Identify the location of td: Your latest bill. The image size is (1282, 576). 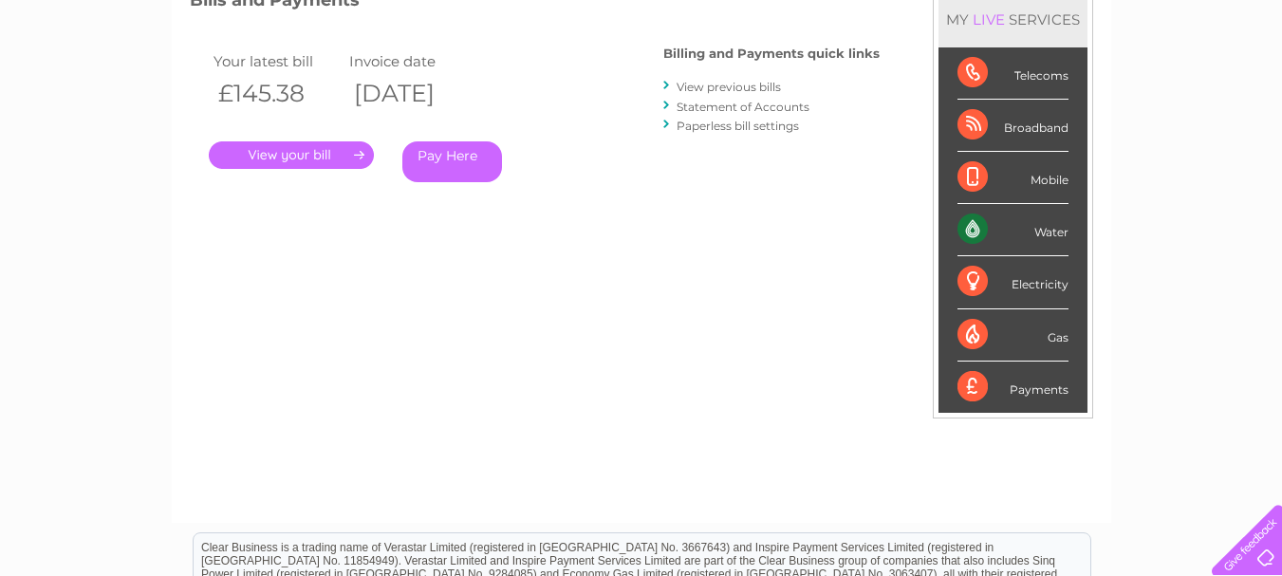
(277, 61).